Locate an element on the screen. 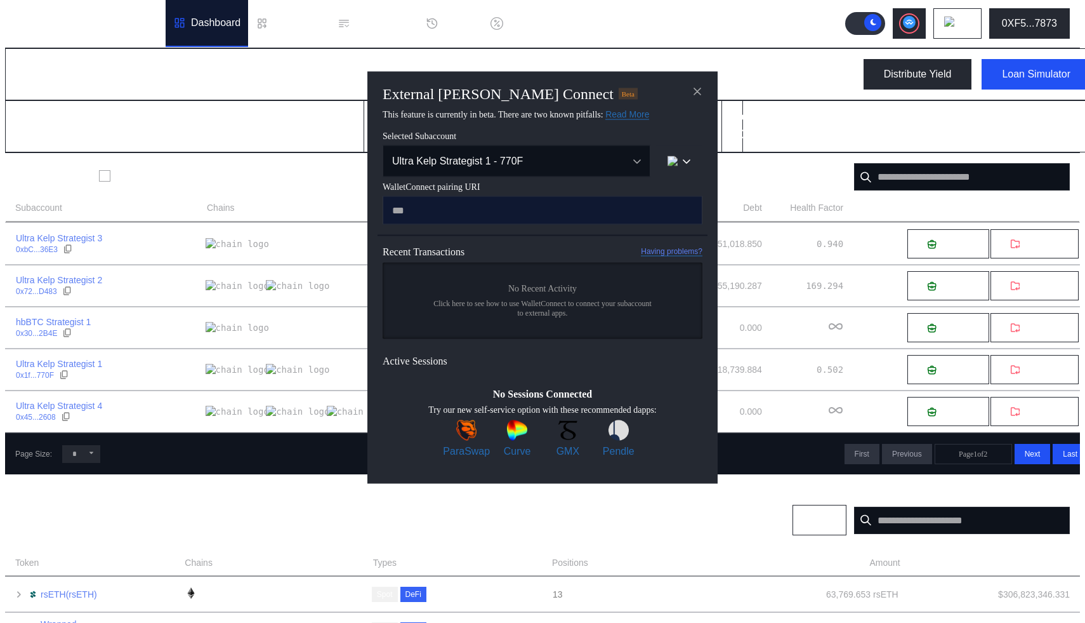 The image size is (1085, 623). span: This feature is currently in beta. There are two known pitfalls: is located at coordinates (516, 114).